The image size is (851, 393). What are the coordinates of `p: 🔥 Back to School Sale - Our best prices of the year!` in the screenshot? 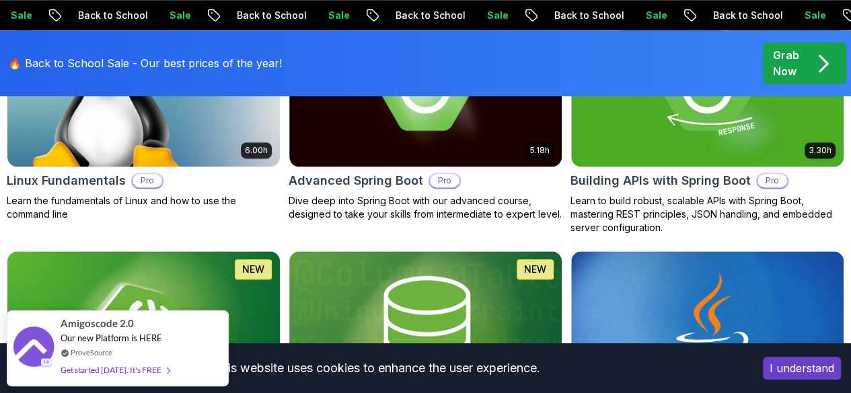 It's located at (145, 63).